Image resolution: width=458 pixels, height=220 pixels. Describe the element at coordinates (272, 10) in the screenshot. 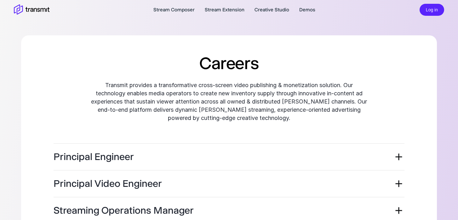

I see `a: Creative Studio` at that location.